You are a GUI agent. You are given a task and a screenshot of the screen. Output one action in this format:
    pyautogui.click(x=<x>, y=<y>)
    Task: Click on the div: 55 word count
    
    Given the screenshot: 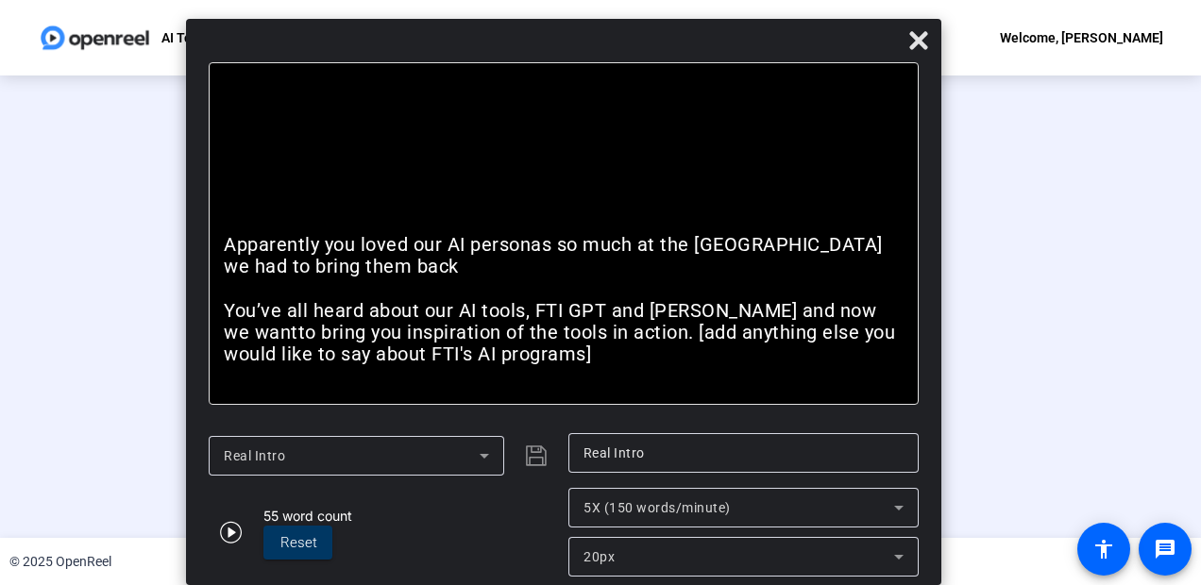 What is the action you would take?
    pyautogui.click(x=308, y=516)
    